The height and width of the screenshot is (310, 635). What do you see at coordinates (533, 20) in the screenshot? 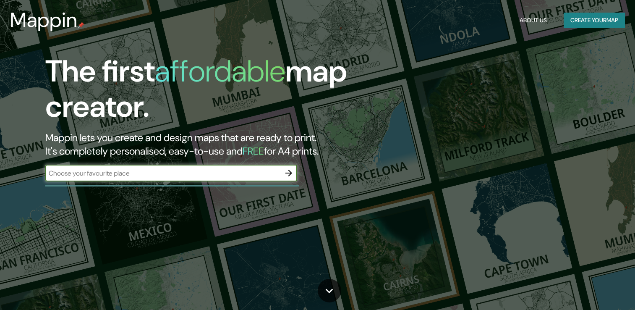
I see `button: About Us` at bounding box center [533, 20].